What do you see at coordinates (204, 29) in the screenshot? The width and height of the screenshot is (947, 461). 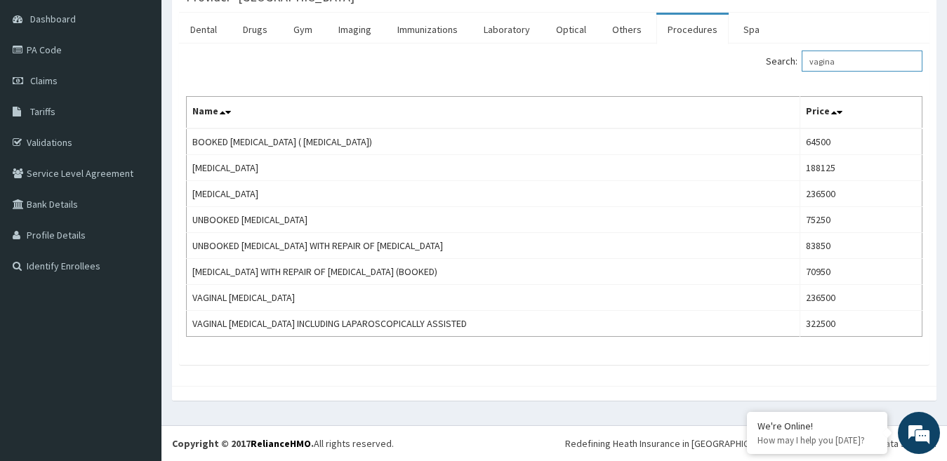 I see `a: Dental` at bounding box center [204, 29].